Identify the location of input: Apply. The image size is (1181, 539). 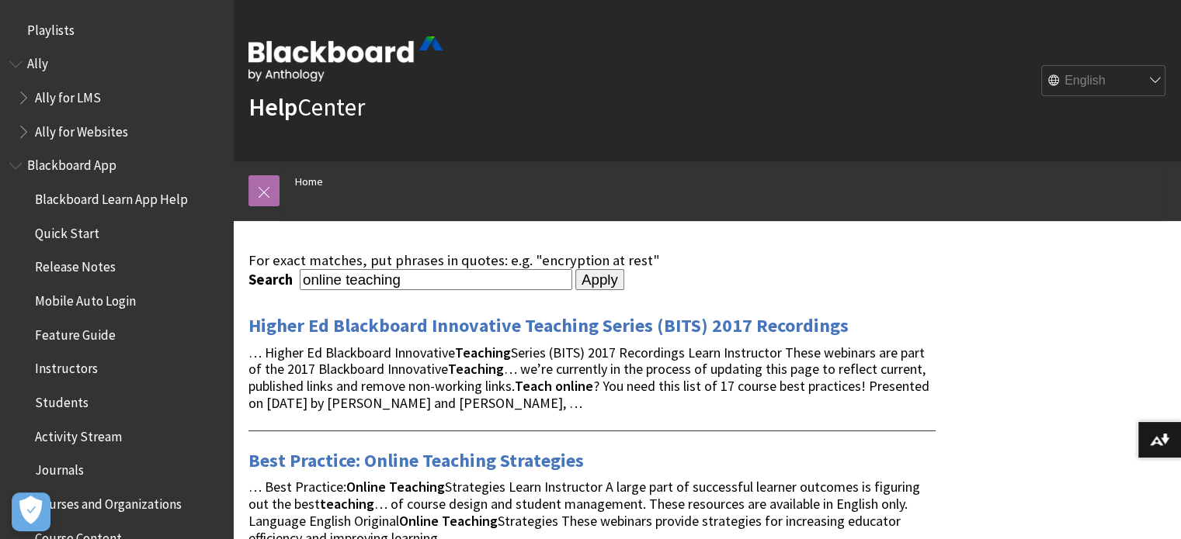
(599, 280).